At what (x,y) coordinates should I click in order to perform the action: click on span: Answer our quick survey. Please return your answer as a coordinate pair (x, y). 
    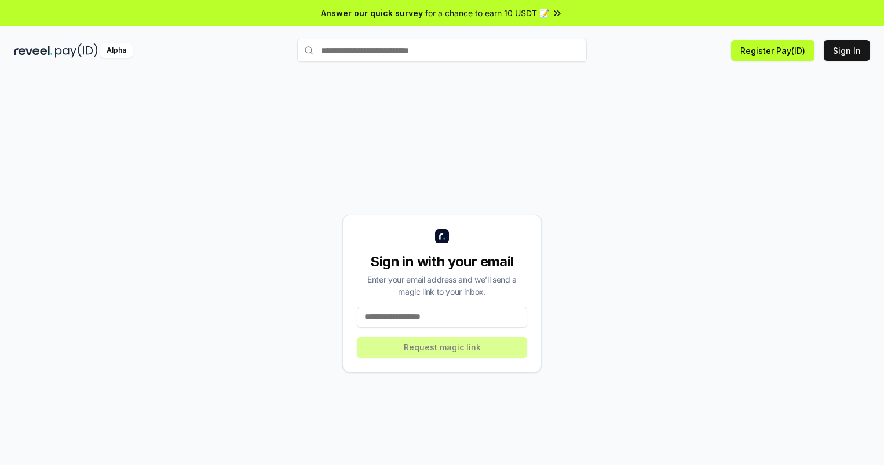
    Looking at the image, I should click on (372, 13).